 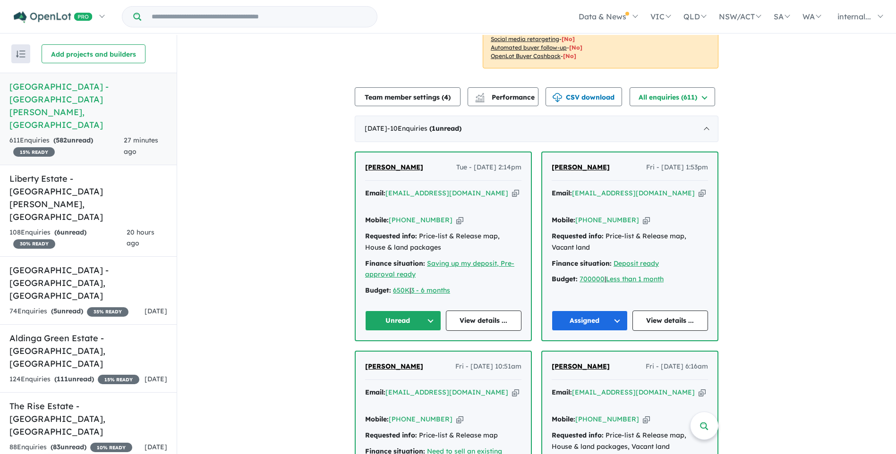 What do you see at coordinates (61, 140) in the screenshot?
I see `span: 582` at bounding box center [61, 140].